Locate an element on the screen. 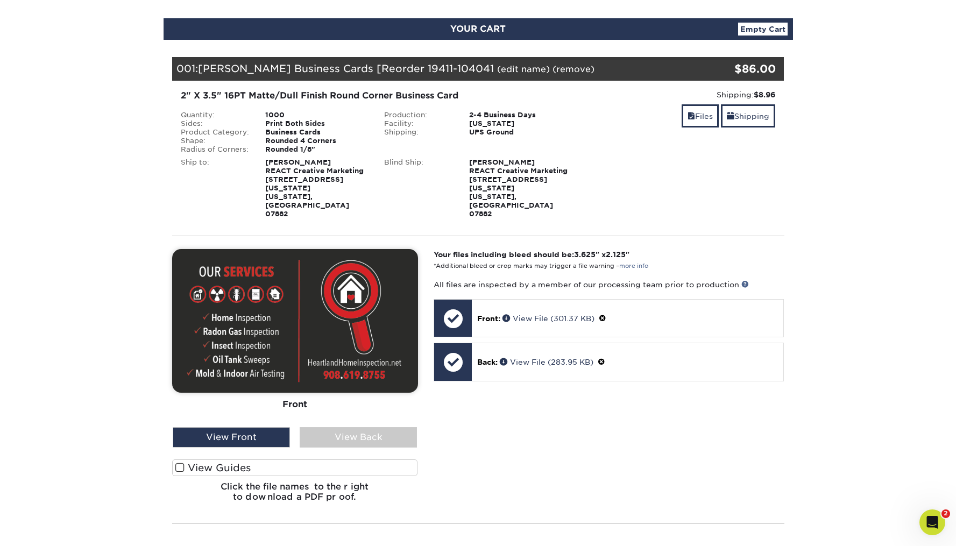  div: Rounded 4 Corners is located at coordinates (316, 141).